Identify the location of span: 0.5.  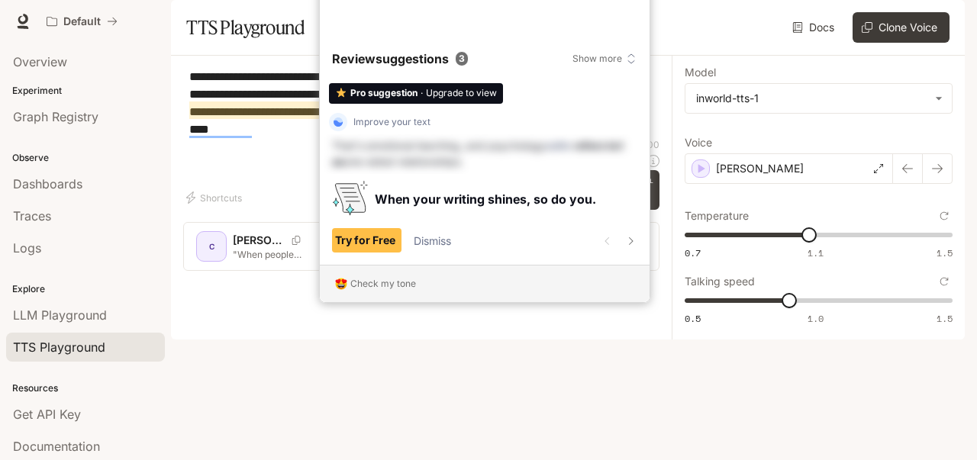
(693, 318).